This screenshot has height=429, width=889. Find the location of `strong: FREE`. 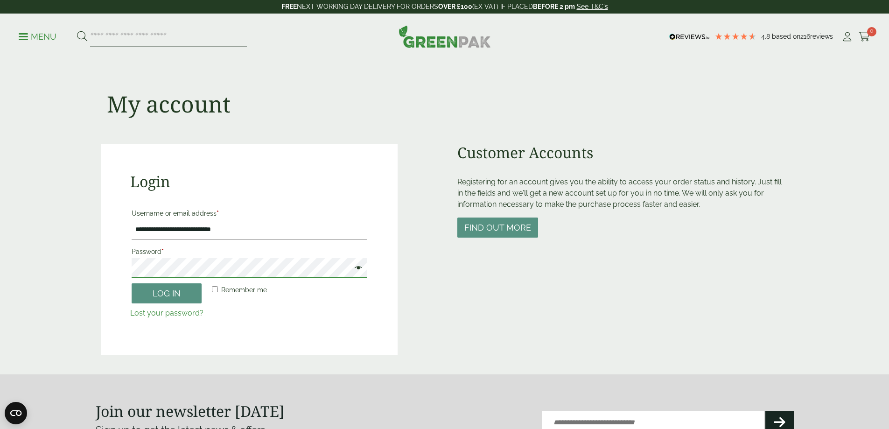

strong: FREE is located at coordinates (289, 7).